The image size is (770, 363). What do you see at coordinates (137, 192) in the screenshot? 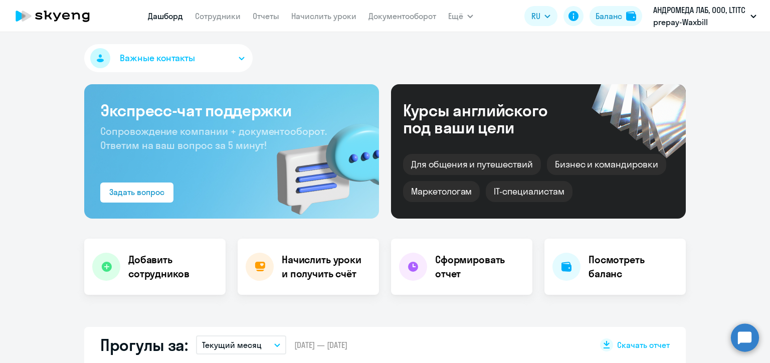
I see `div: Задать вопрос` at bounding box center [137, 192].